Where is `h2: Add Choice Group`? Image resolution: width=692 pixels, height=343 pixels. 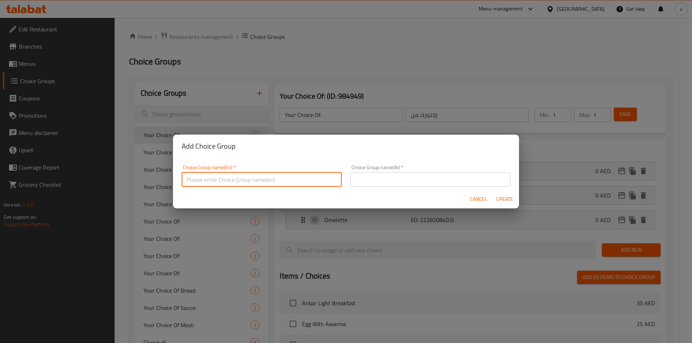 h2: Add Choice Group is located at coordinates (346, 146).